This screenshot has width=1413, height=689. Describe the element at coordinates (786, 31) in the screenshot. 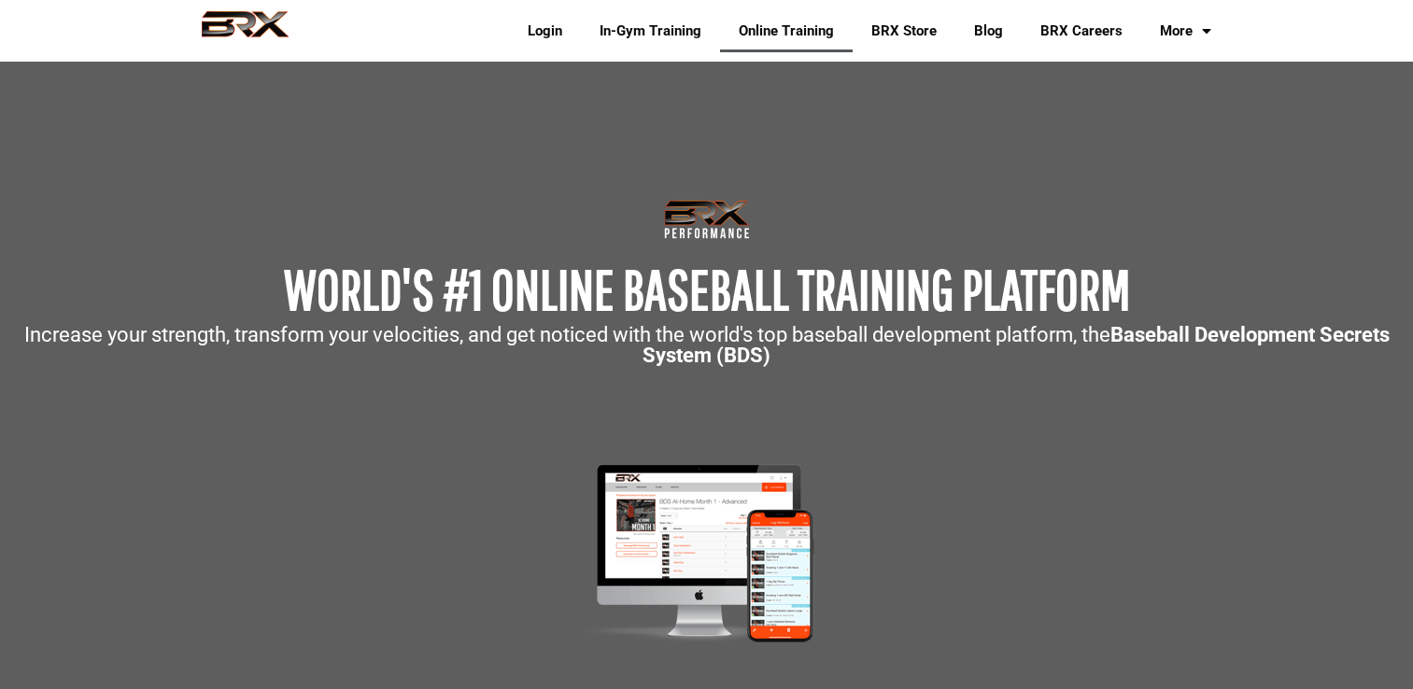

I see `a: Online Training` at that location.